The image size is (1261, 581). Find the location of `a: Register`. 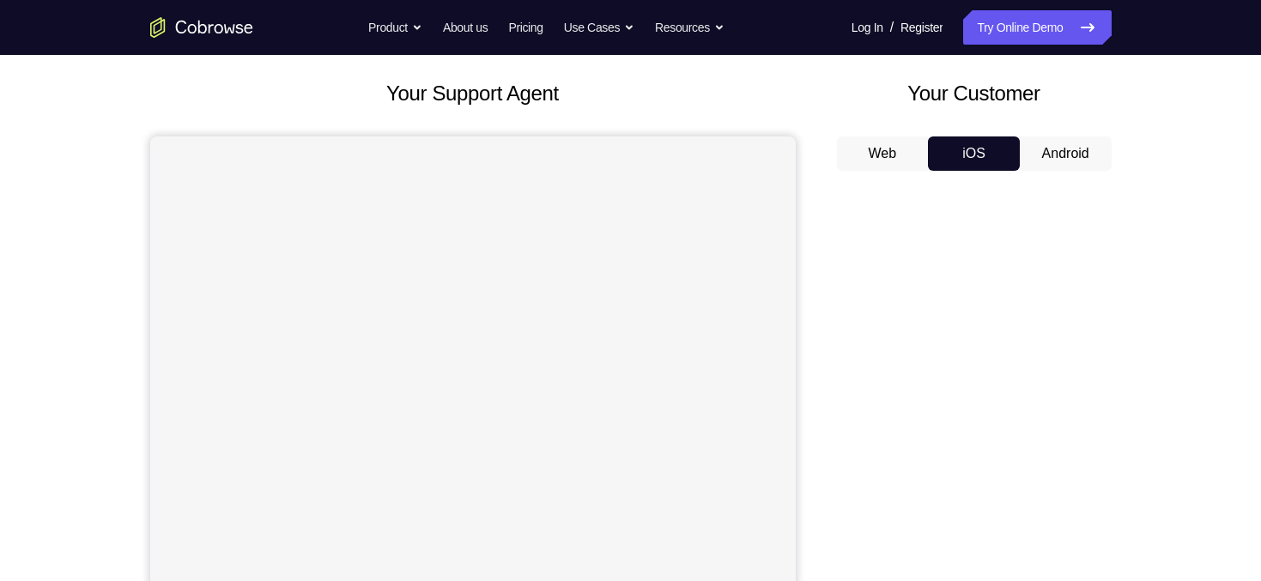

a: Register is located at coordinates (921, 27).